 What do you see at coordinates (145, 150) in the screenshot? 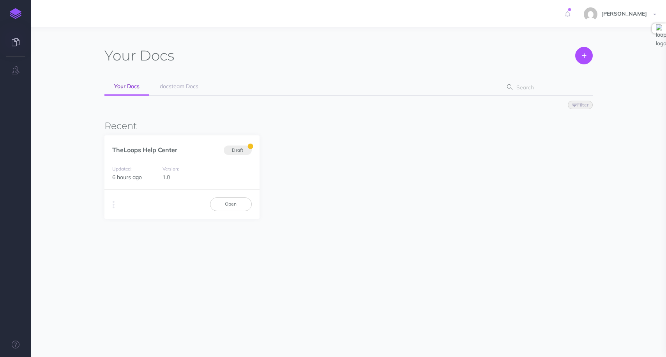
I see `a: TheLoops Help Center` at bounding box center [145, 150].